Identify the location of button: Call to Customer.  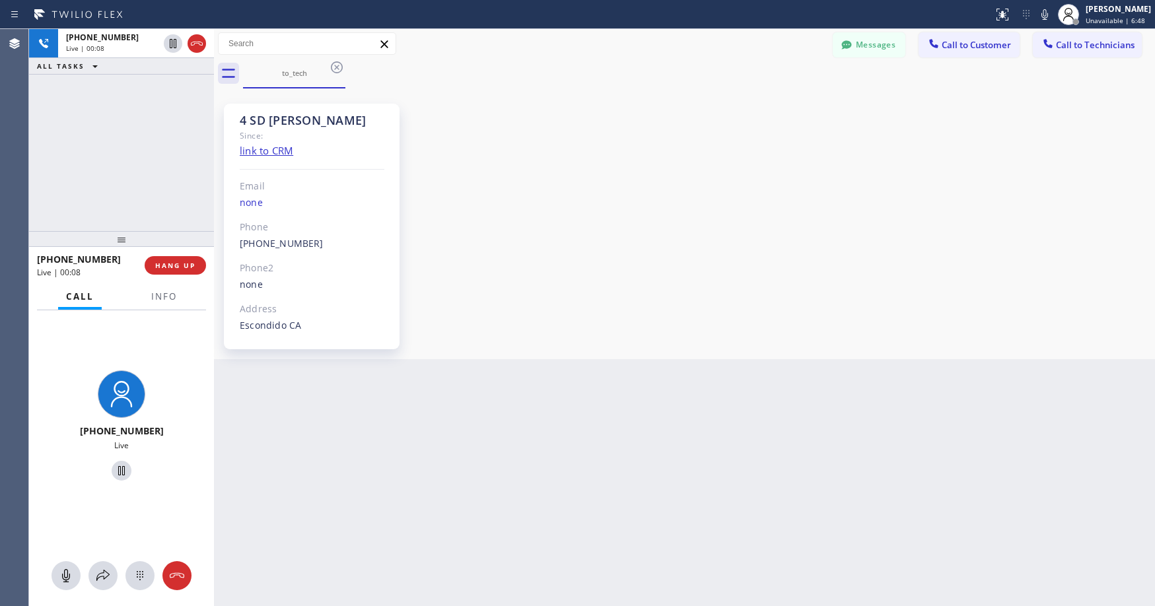
(969, 45).